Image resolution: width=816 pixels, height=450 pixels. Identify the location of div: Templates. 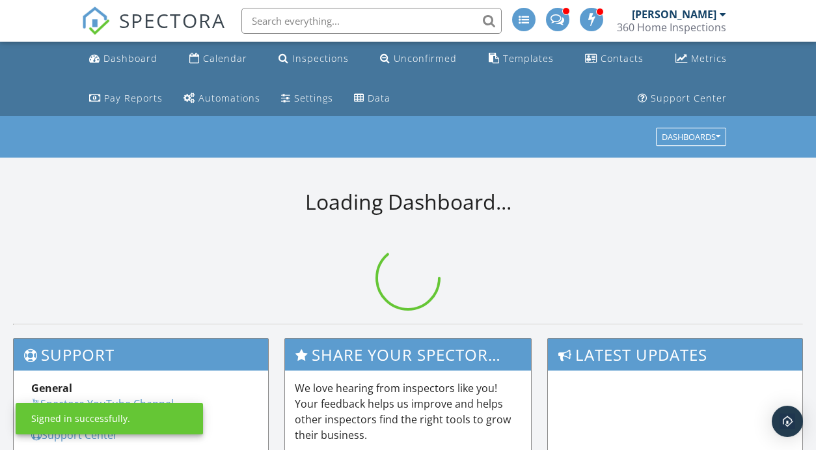
(528, 58).